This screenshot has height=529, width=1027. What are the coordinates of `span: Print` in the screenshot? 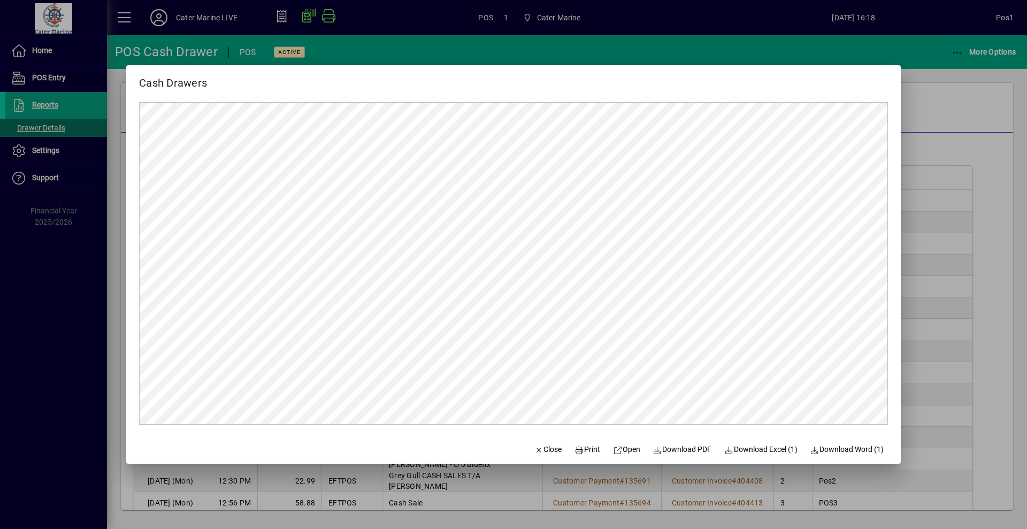 It's located at (587, 449).